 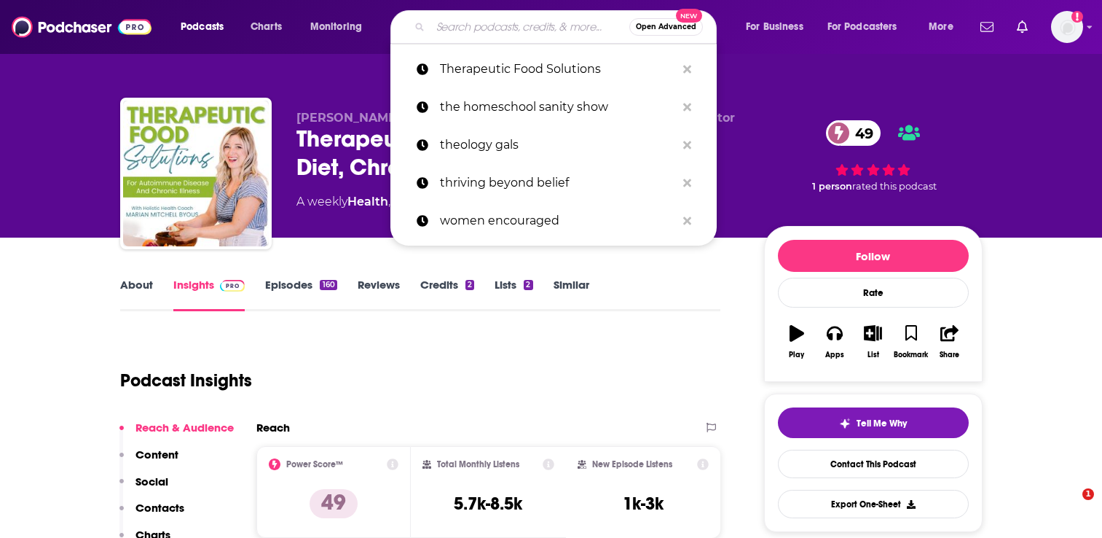 What do you see at coordinates (152, 481) in the screenshot?
I see `p: Social` at bounding box center [152, 481].